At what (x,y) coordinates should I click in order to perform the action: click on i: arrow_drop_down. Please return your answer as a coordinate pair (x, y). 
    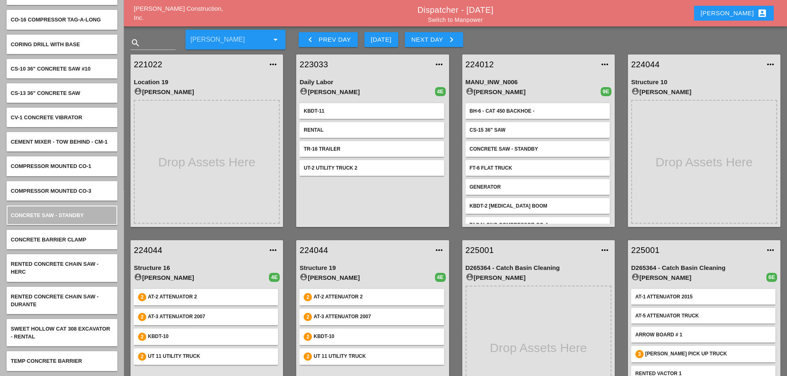
    Looking at the image, I should click on (276, 40).